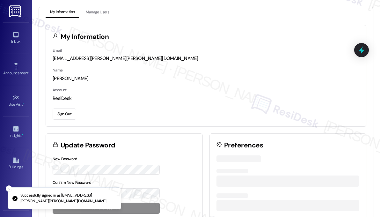  I want to click on label: New Password, so click(65, 159).